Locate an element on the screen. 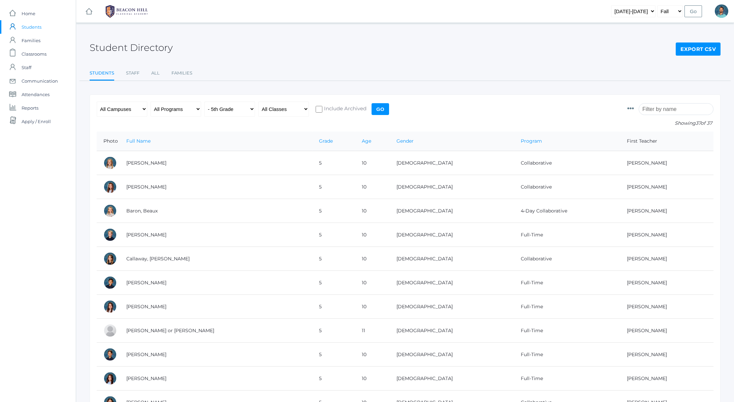 Image resolution: width=734 pixels, height=402 pixels. span: Attendances is located at coordinates (35, 94).